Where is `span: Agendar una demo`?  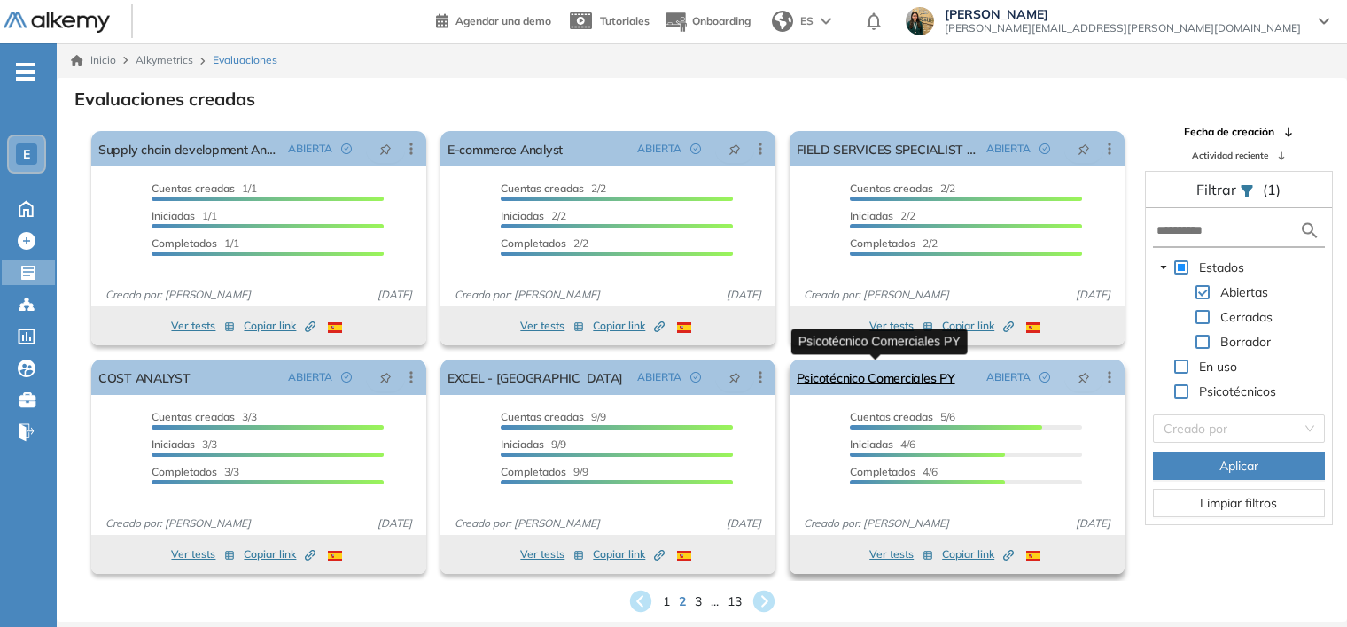
span: Agendar una demo is located at coordinates (503, 20).